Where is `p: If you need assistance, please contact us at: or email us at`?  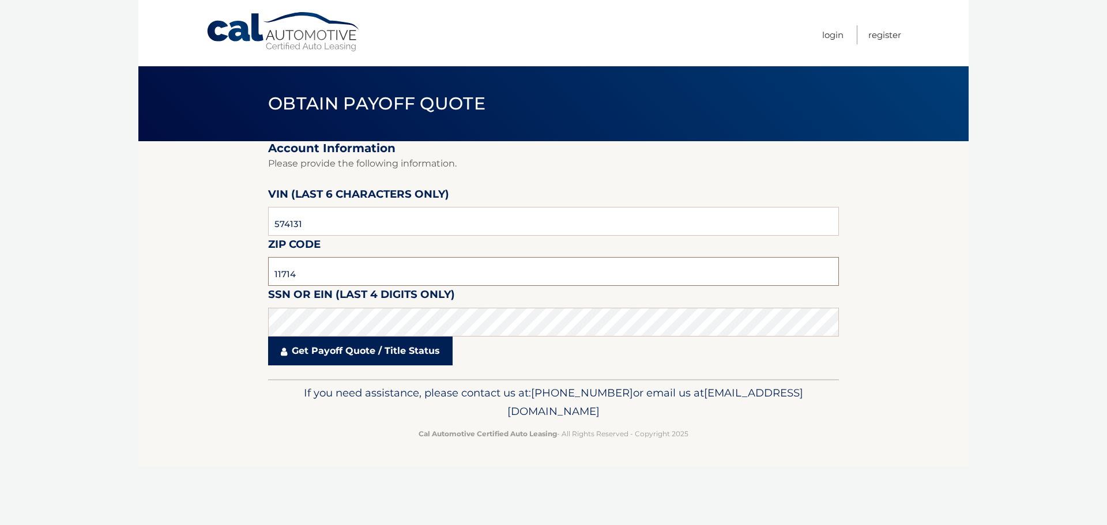
p: If you need assistance, please contact us at: or email us at is located at coordinates (554, 402).